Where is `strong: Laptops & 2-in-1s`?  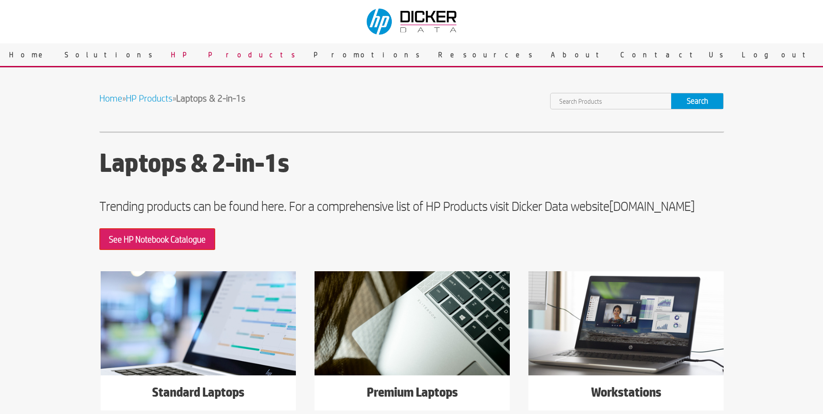
strong: Laptops & 2-in-1s is located at coordinates (211, 98).